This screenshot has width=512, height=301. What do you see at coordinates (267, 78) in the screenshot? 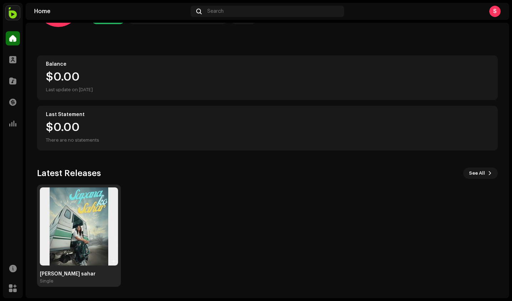
I see `re-o-card-value: Balance` at bounding box center [267, 78].